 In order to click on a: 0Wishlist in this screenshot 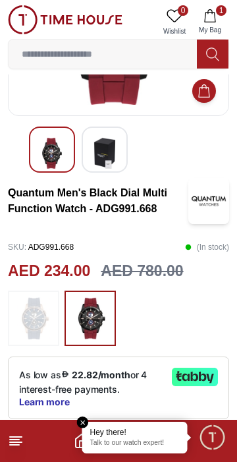, I will do `click(175, 22)`.